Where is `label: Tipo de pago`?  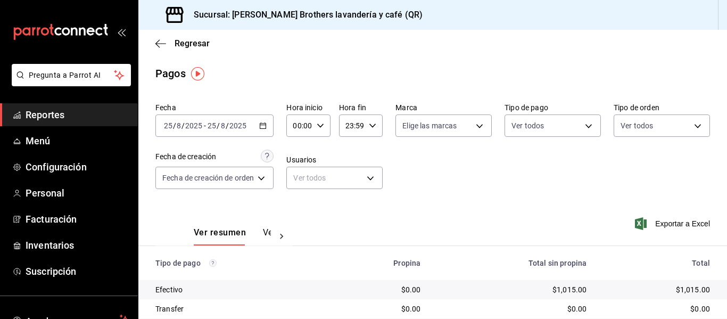 label: Tipo de pago is located at coordinates (553, 108).